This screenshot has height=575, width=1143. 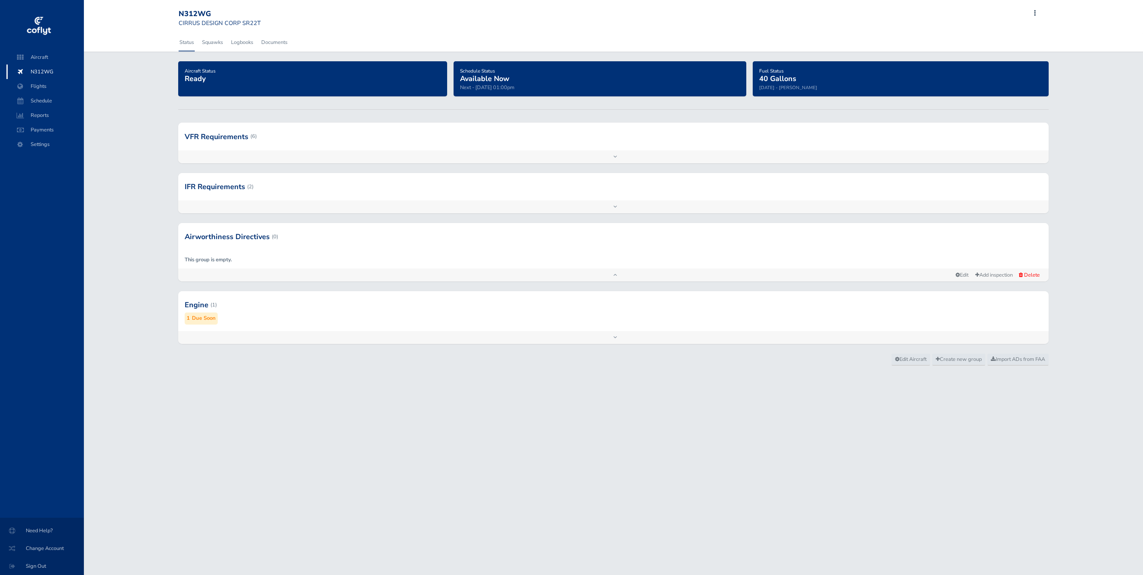 I want to click on img: coflyt logo, so click(x=39, y=26).